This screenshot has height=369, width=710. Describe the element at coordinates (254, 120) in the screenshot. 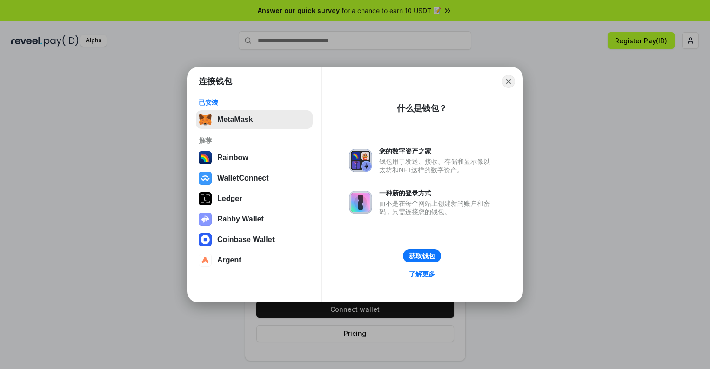

I see `button: MetaMask` at that location.